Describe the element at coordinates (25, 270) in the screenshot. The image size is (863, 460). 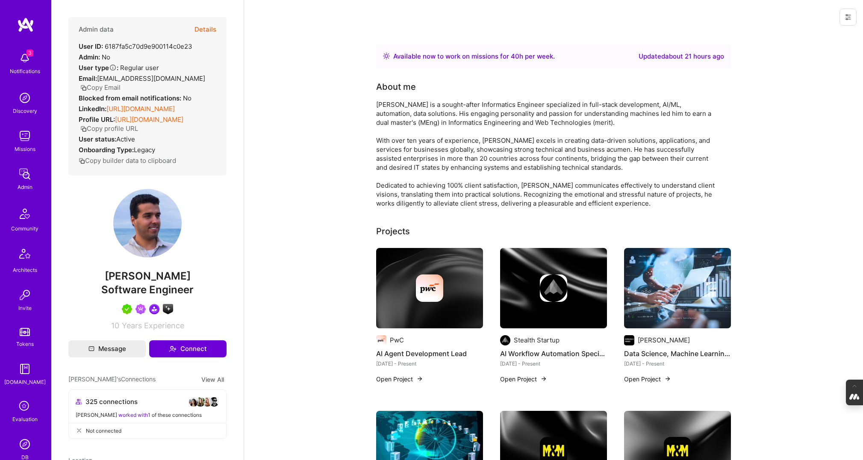
I see `div: Architects` at that location.